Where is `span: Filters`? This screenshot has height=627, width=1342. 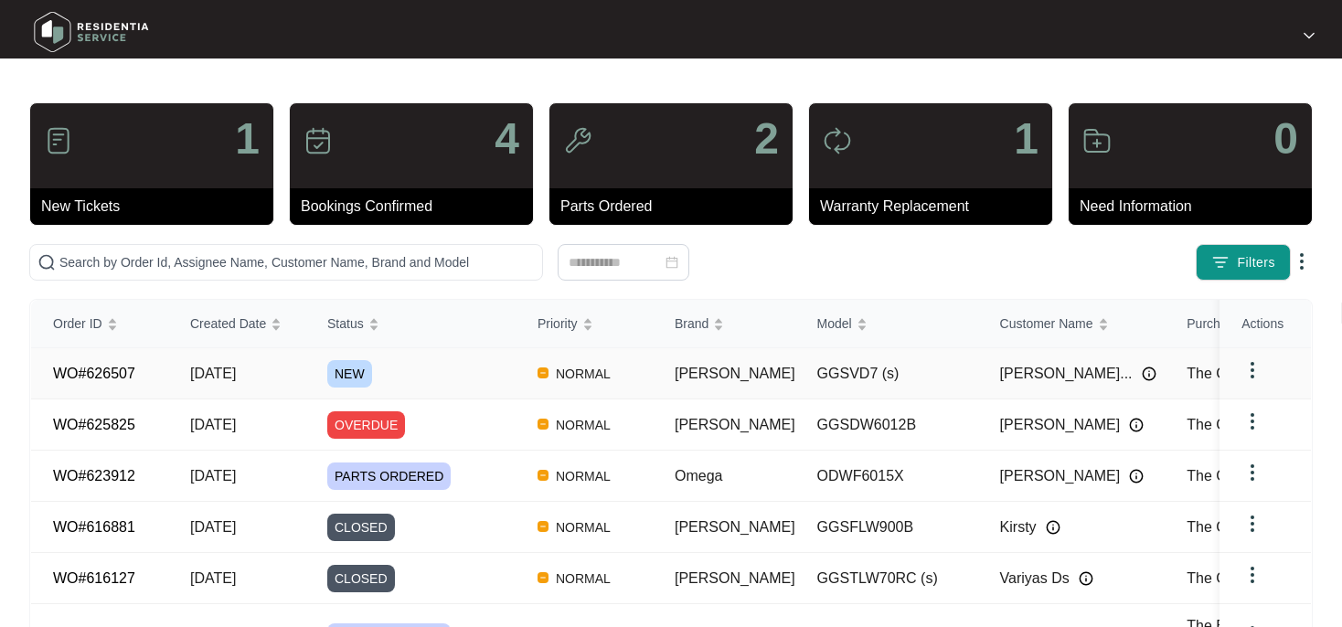
span: Filters is located at coordinates (1256, 262).